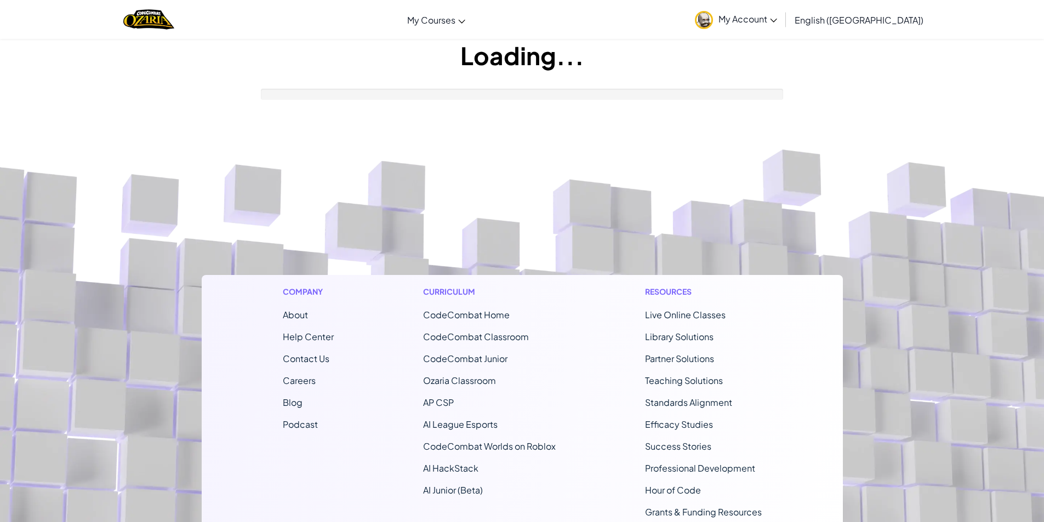  I want to click on a: Podcast, so click(300, 424).